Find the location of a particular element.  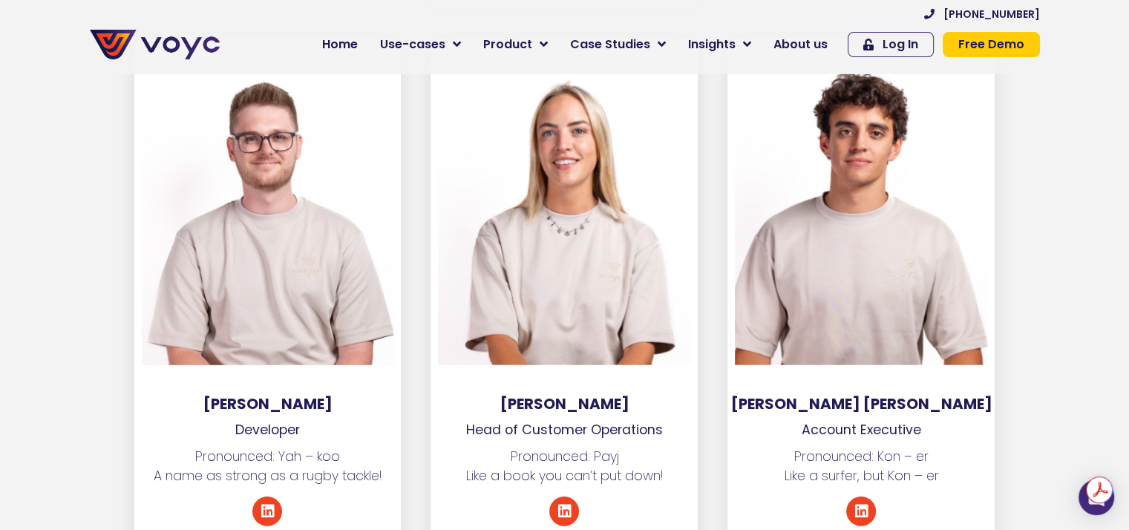

a: Case Studies is located at coordinates (618, 45).